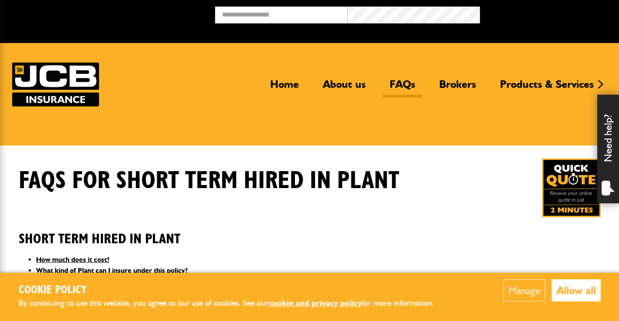  What do you see at coordinates (572, 188) in the screenshot?
I see `img: Quick Quote` at bounding box center [572, 188].